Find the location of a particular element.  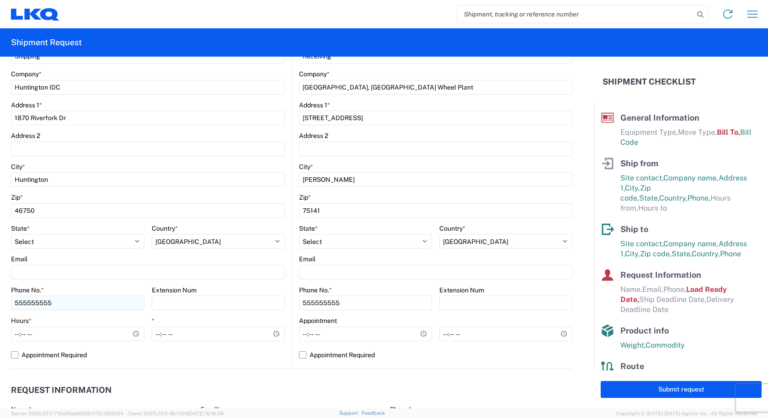

label: Name is located at coordinates (21, 409).